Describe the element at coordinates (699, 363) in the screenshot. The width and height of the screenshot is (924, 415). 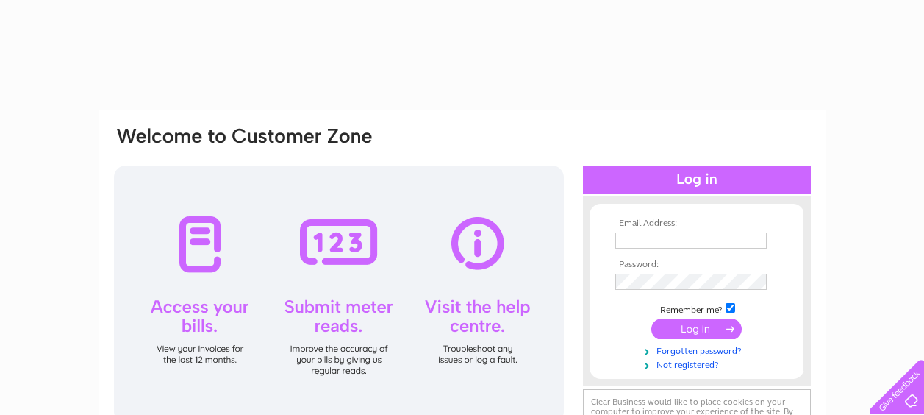
I see `a: Not registered?` at that location.